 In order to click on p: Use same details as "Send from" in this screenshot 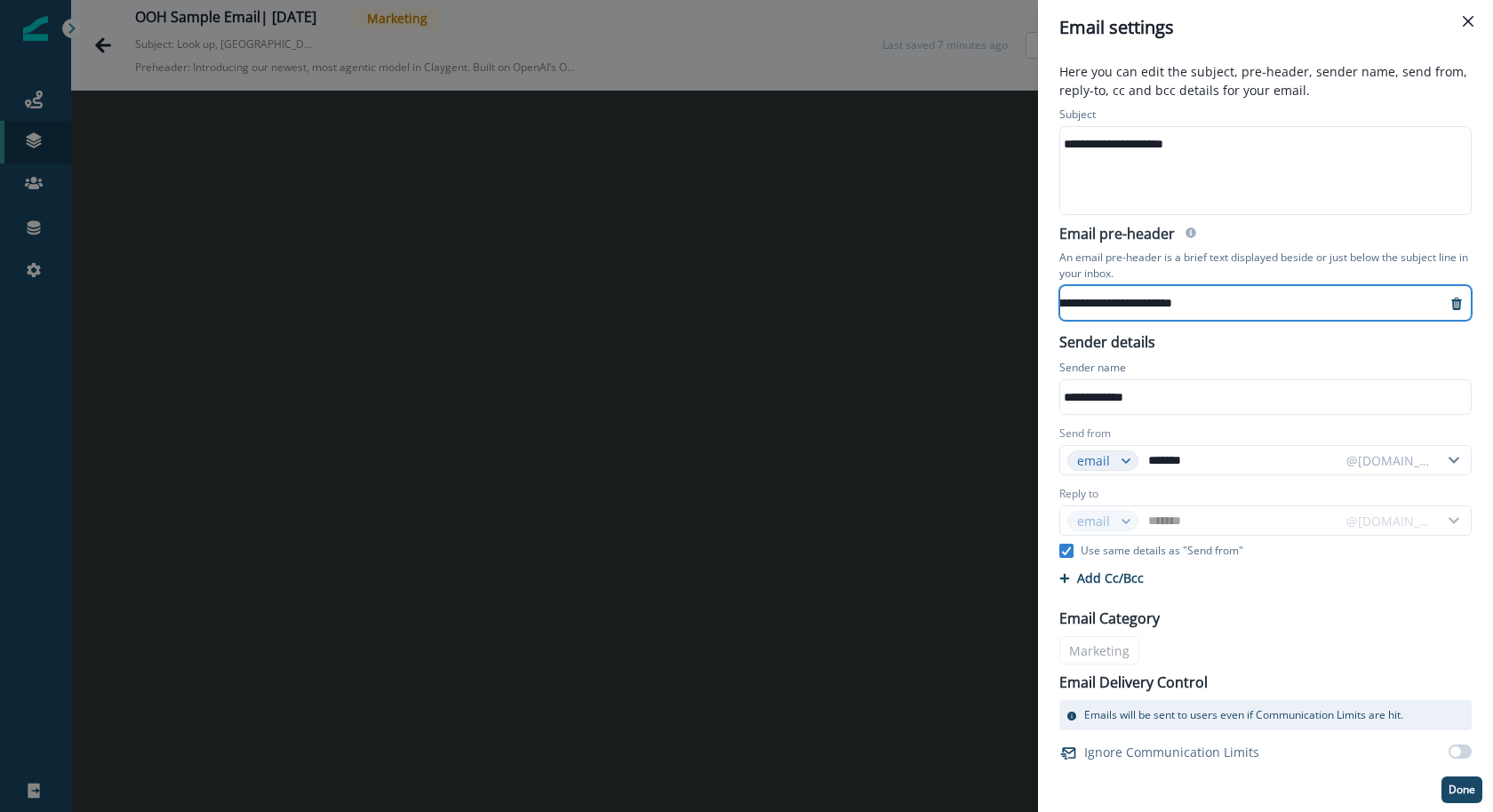, I will do `click(1162, 551)`.